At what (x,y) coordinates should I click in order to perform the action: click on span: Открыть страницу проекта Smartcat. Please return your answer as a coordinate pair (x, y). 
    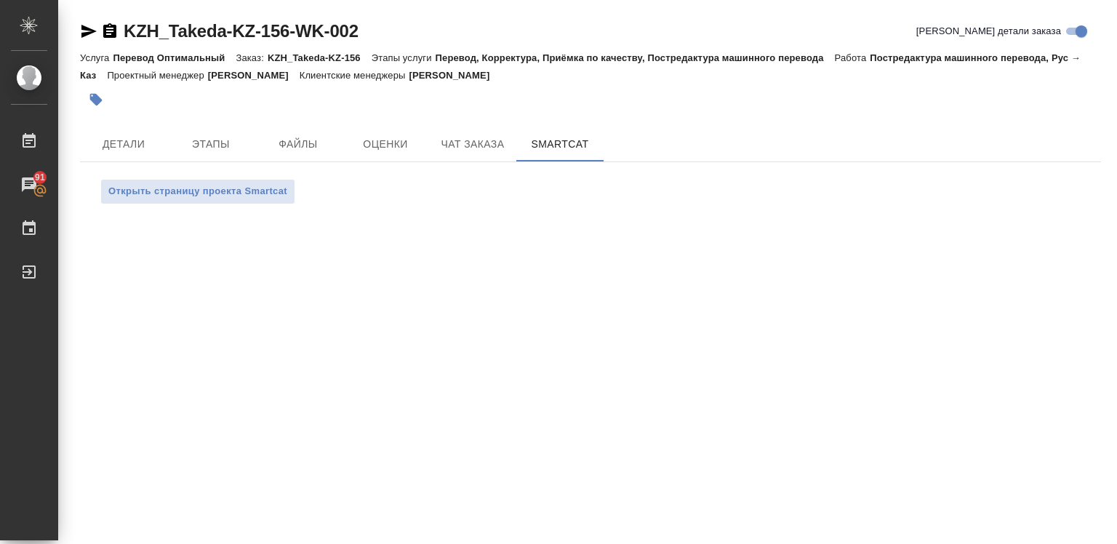
    Looking at the image, I should click on (198, 191).